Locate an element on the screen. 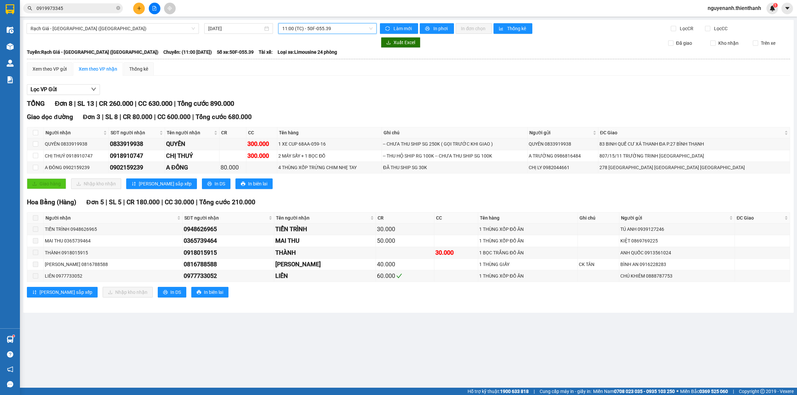 The height and width of the screenshot is (395, 797). span: CR 80.000 is located at coordinates (137, 117).